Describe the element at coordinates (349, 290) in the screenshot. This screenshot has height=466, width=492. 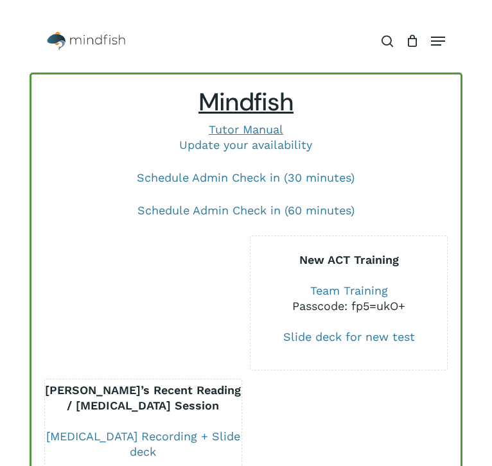
I see `a: Team Training` at that location.